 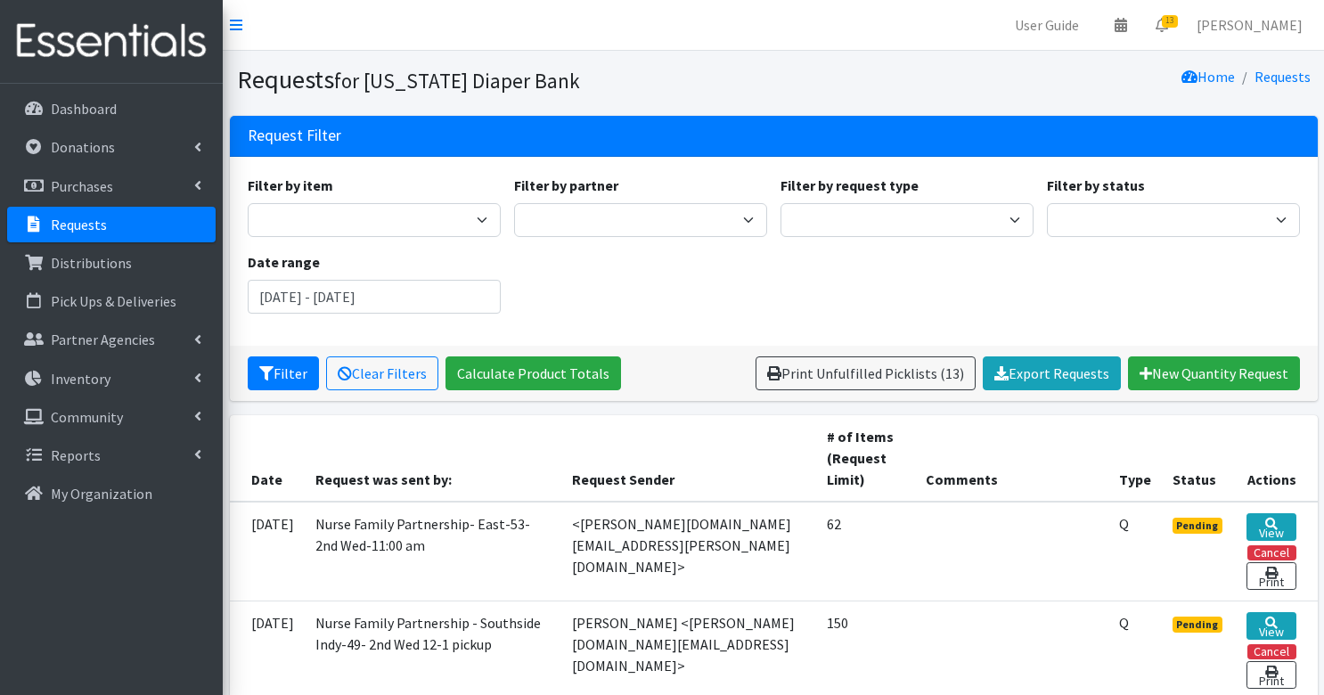 What do you see at coordinates (78, 224) in the screenshot?
I see `p: Requests` at bounding box center [78, 224].